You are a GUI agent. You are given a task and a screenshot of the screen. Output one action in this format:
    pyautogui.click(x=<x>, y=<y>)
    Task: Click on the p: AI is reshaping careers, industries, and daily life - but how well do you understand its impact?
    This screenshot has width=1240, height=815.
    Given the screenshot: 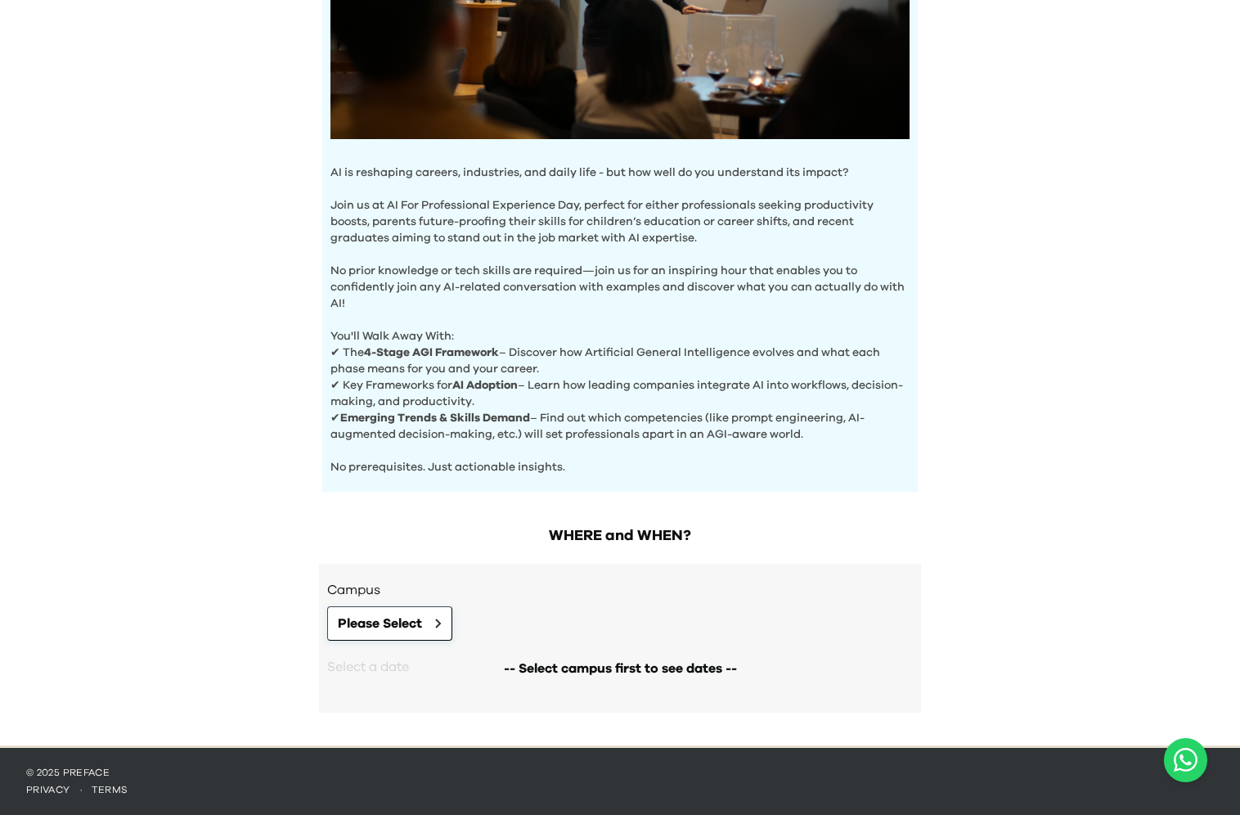 What is the action you would take?
    pyautogui.click(x=620, y=173)
    